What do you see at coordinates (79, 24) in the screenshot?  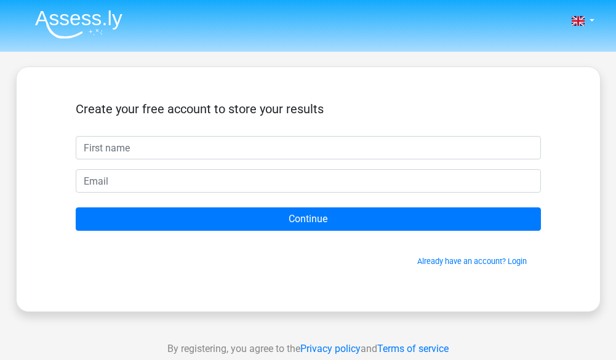 I see `img: Assessly` at bounding box center [79, 24].